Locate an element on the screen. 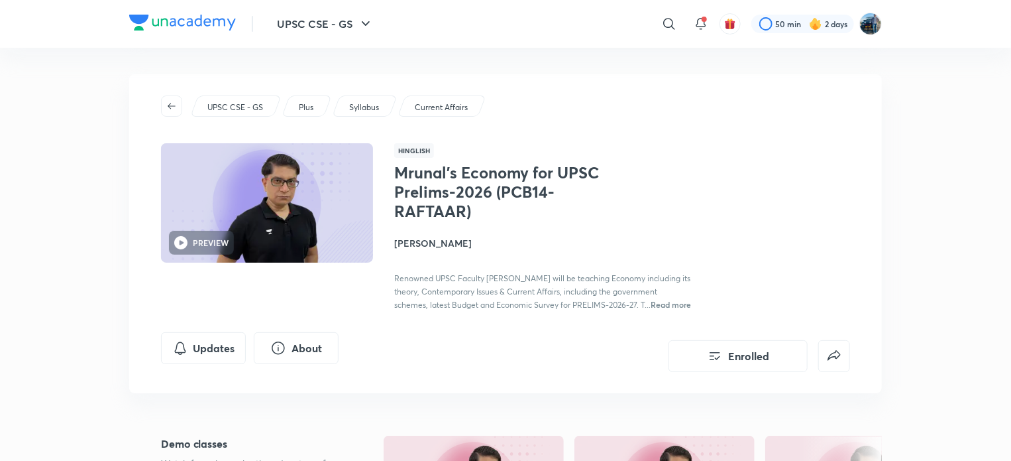 This screenshot has width=1011, height=461. button: Enrolled is located at coordinates (738, 356).